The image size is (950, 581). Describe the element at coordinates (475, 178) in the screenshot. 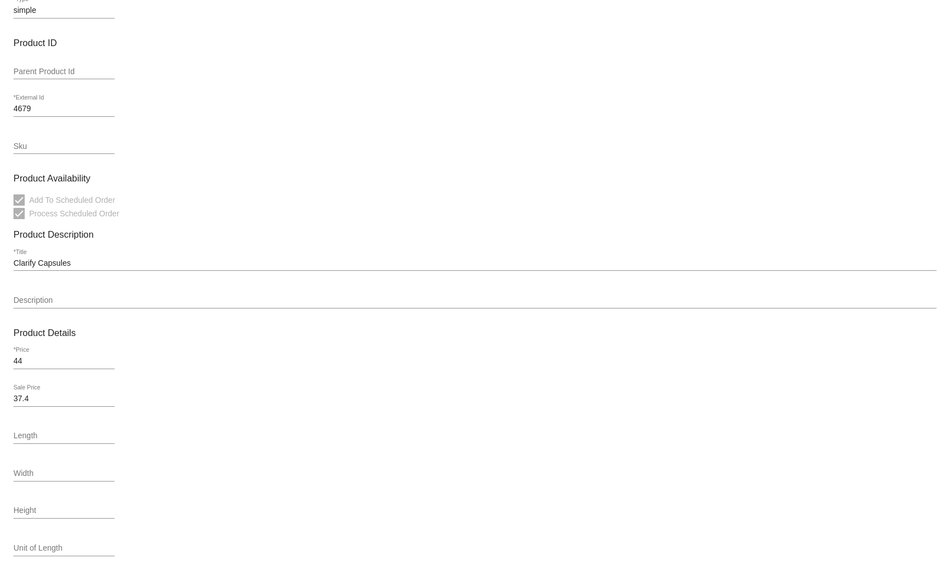

I see `h3: Product Availability` at that location.